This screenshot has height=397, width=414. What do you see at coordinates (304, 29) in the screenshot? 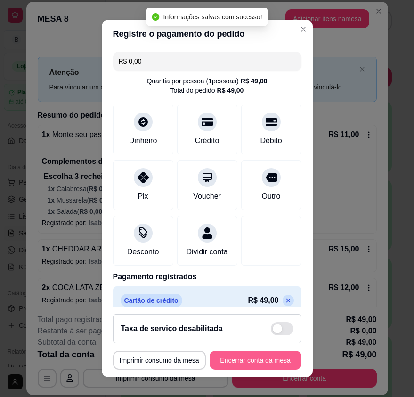
I see `button: Close` at bounding box center [304, 29].